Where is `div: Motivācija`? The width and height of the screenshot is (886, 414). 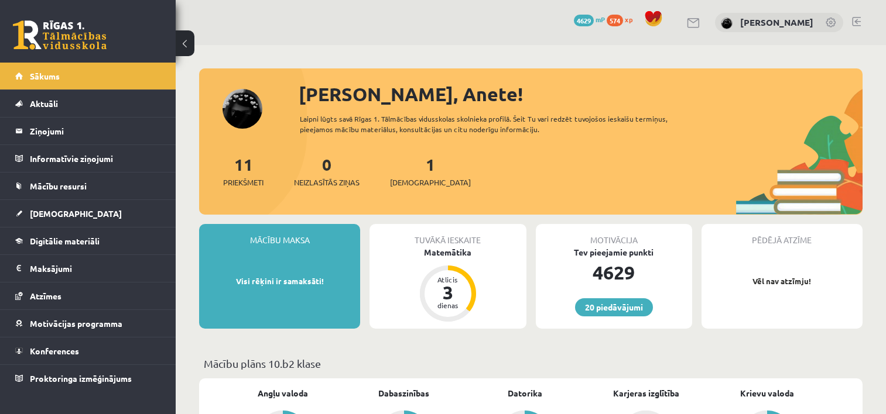
div: Motivācija is located at coordinates (613, 235).